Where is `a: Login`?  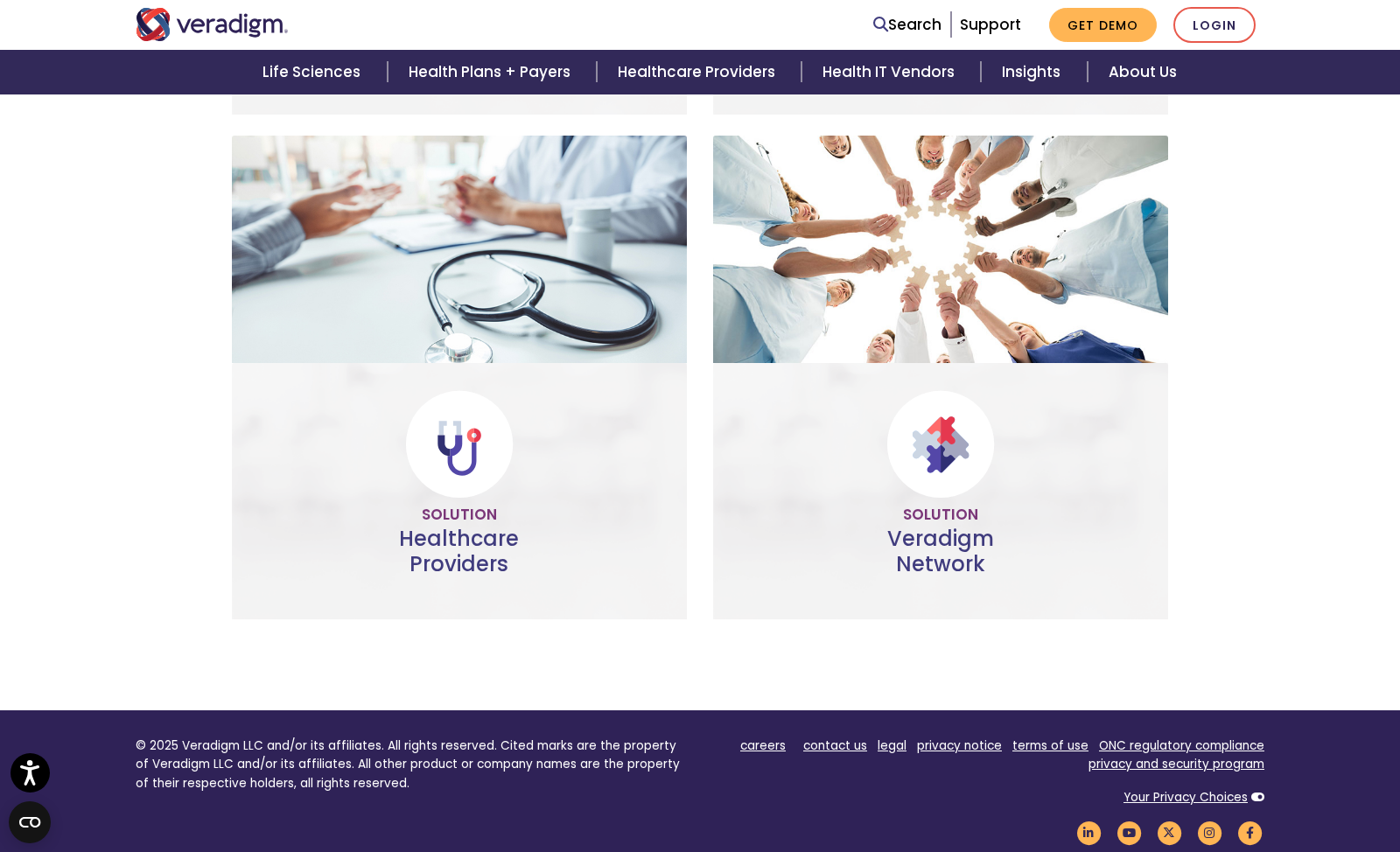 a: Login is located at coordinates (1215, 25).